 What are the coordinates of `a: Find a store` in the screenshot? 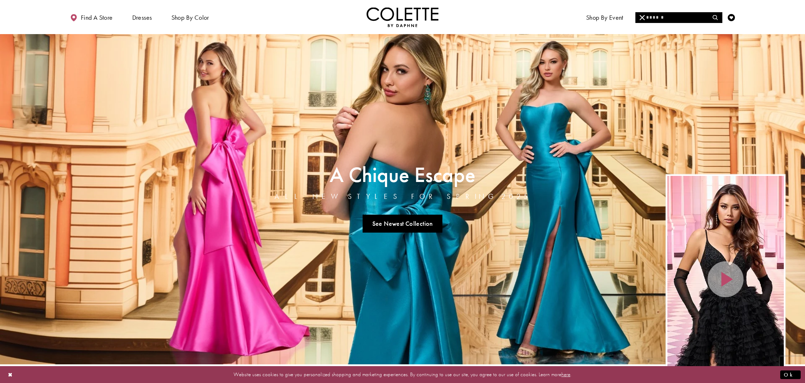 It's located at (91, 17).